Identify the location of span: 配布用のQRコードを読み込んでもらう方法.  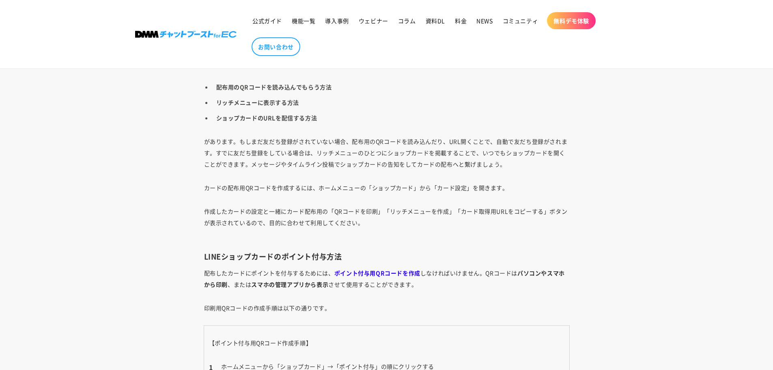
(274, 87).